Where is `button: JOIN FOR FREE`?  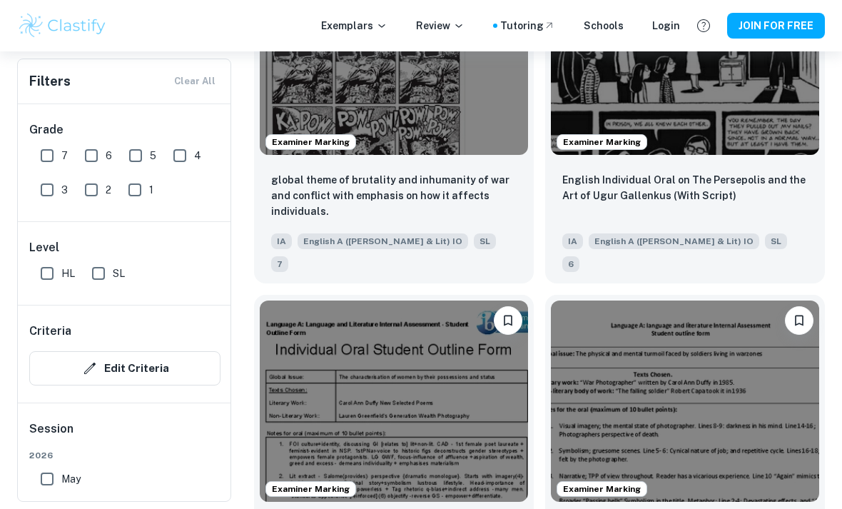 button: JOIN FOR FREE is located at coordinates (775, 26).